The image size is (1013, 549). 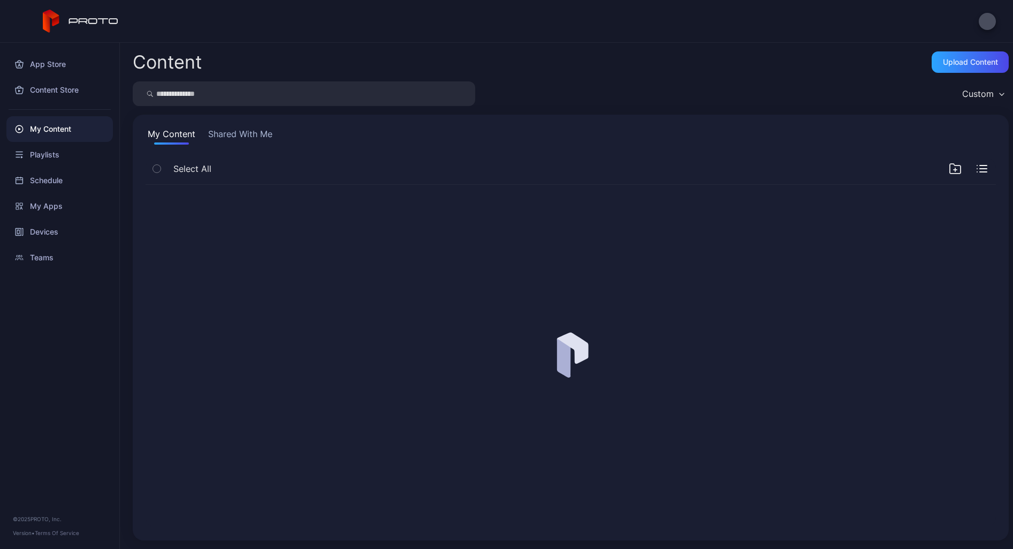 I want to click on a: Teams, so click(x=59, y=257).